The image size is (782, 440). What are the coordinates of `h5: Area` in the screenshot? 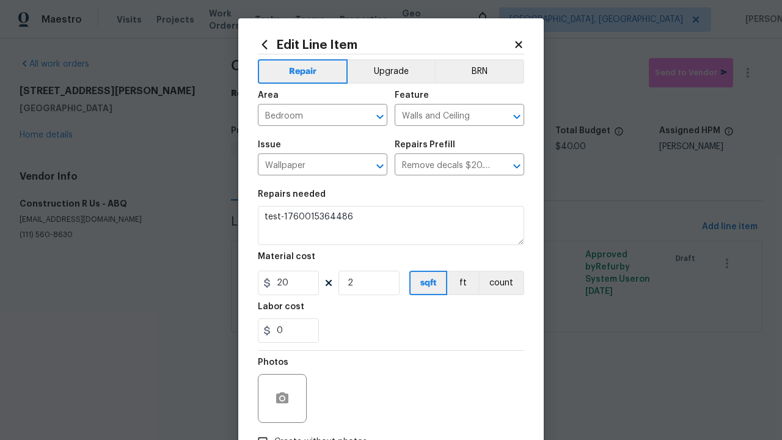 It's located at (268, 95).